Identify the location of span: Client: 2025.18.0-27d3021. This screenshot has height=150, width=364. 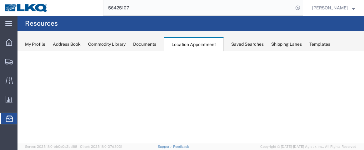
(101, 146).